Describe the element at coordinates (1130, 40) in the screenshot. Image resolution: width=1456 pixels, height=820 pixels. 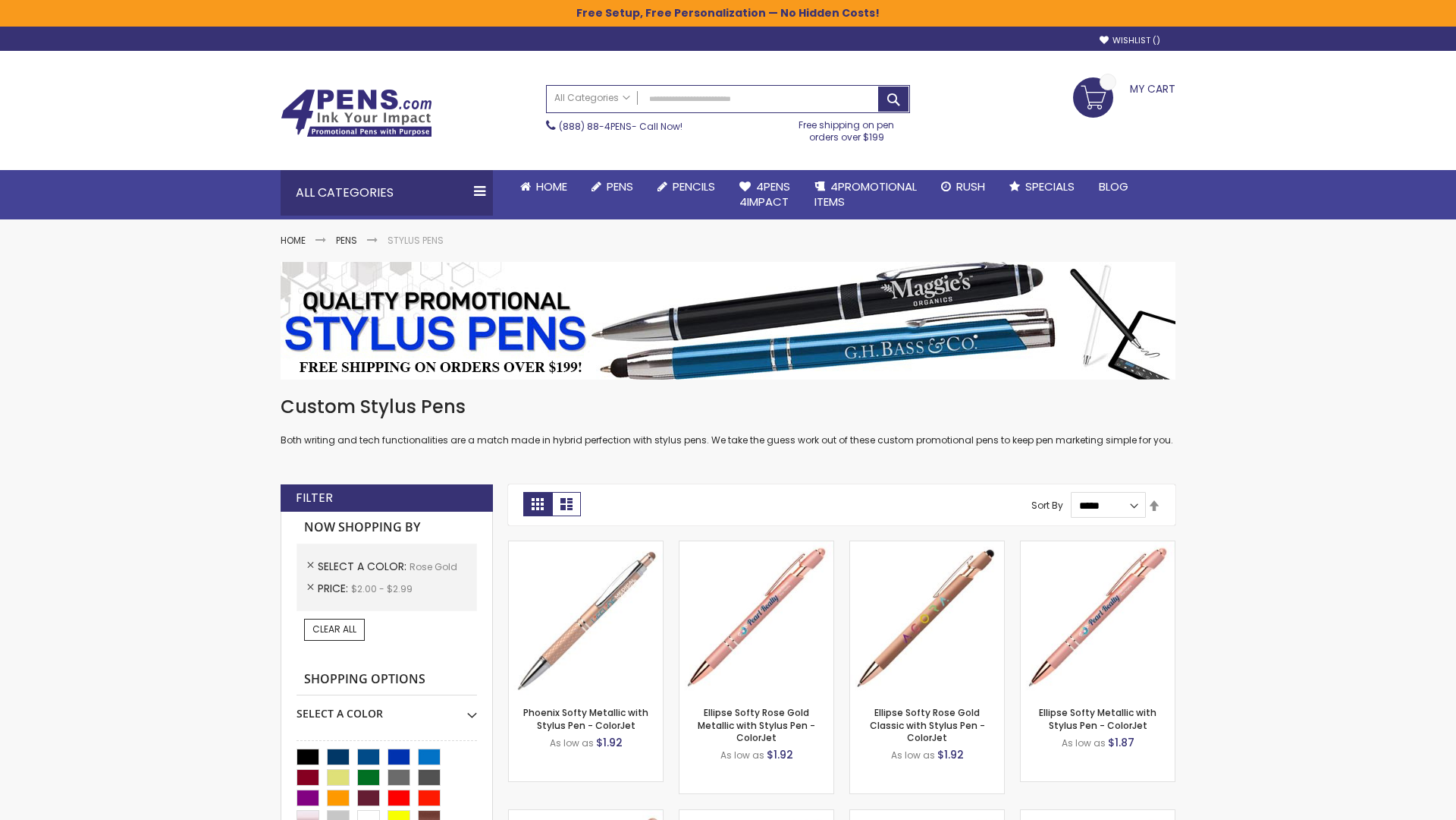
I see `a: Wishlist` at that location.